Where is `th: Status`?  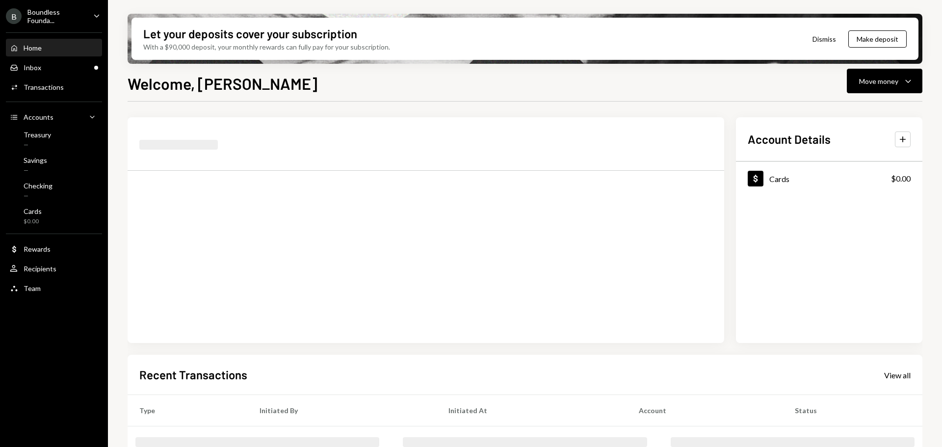
th: Status is located at coordinates (852, 411).